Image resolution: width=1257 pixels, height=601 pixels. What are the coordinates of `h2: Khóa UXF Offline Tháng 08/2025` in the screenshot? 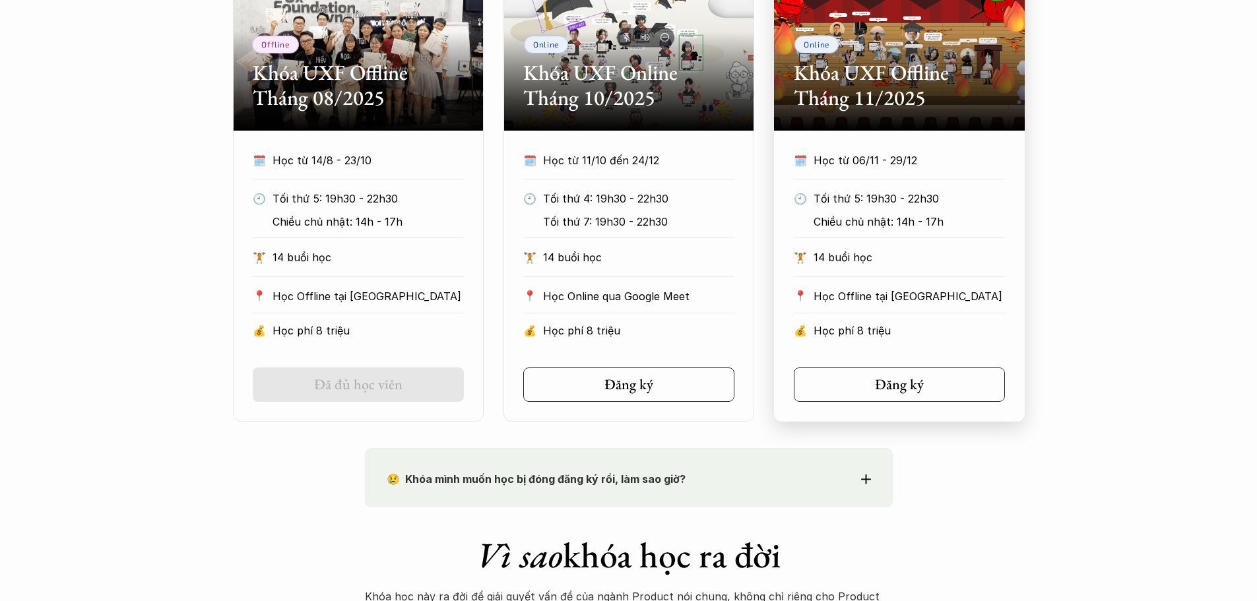 It's located at (358, 85).